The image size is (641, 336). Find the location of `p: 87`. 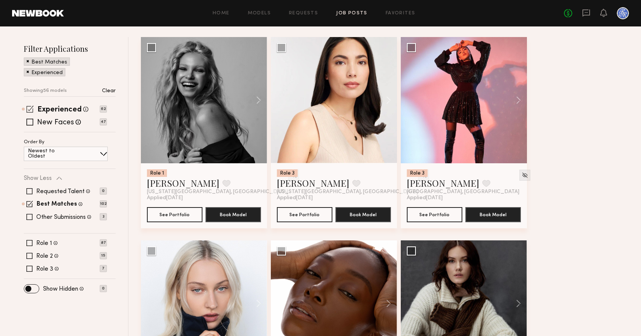

p: 87 is located at coordinates (103, 243).